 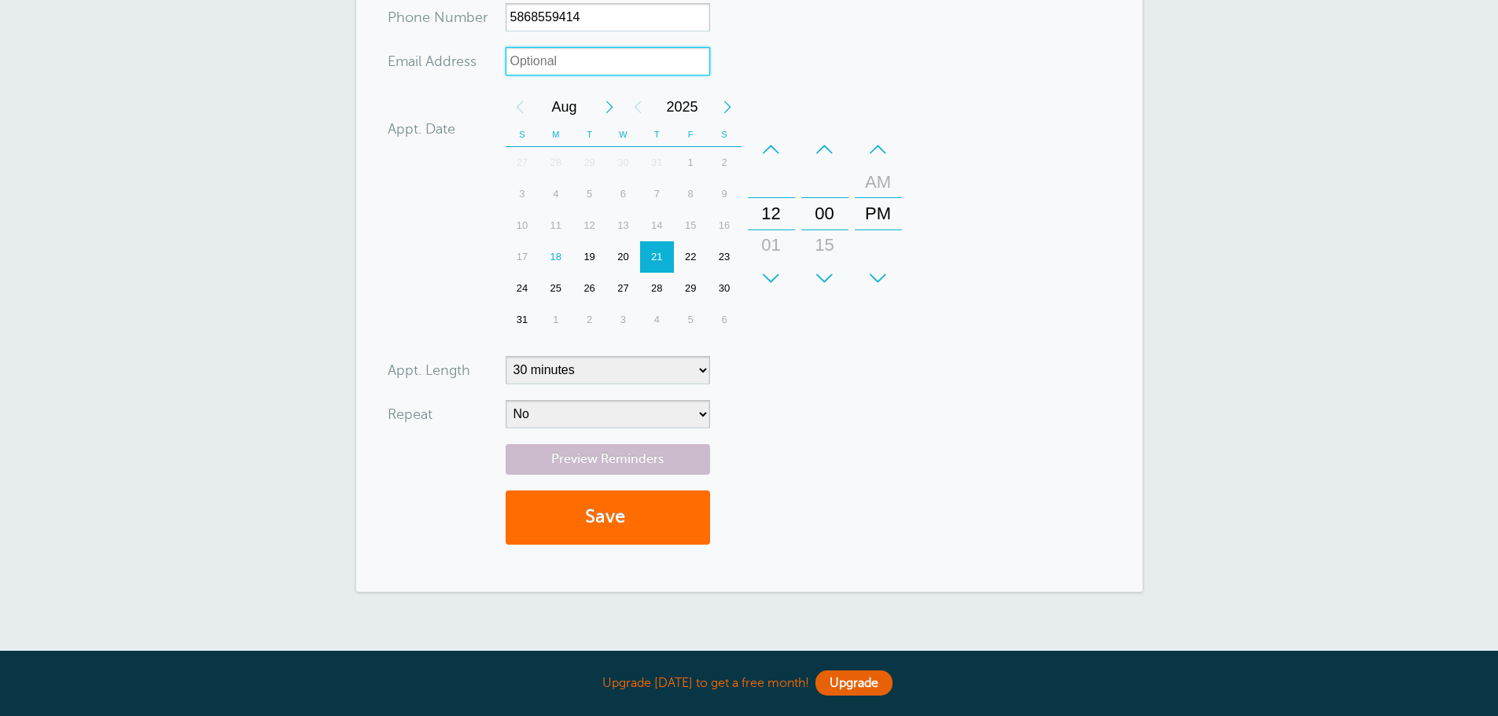 I want to click on span: August, so click(x=565, y=107).